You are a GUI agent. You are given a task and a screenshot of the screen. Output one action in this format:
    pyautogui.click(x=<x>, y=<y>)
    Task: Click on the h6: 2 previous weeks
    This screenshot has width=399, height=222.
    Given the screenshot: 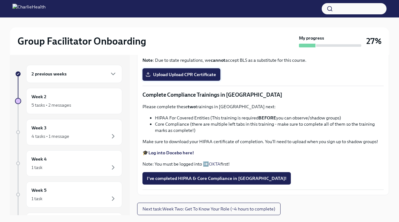 What is the action you would take?
    pyautogui.click(x=49, y=74)
    